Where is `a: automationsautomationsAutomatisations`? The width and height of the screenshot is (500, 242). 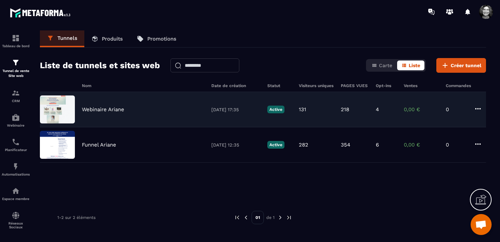
a: automationsautomationsAutomatisations is located at coordinates (16, 169).